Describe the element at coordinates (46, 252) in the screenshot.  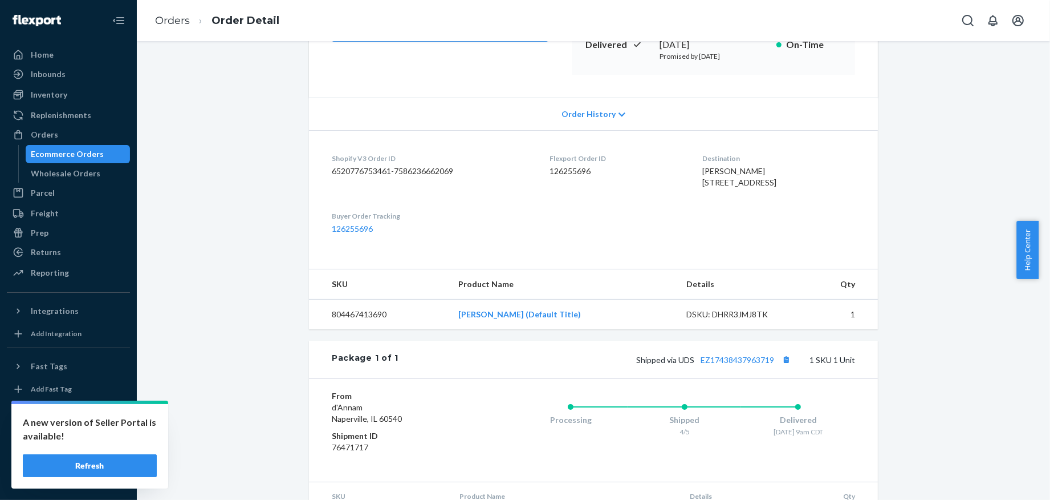
I see `div: Returns` at that location.